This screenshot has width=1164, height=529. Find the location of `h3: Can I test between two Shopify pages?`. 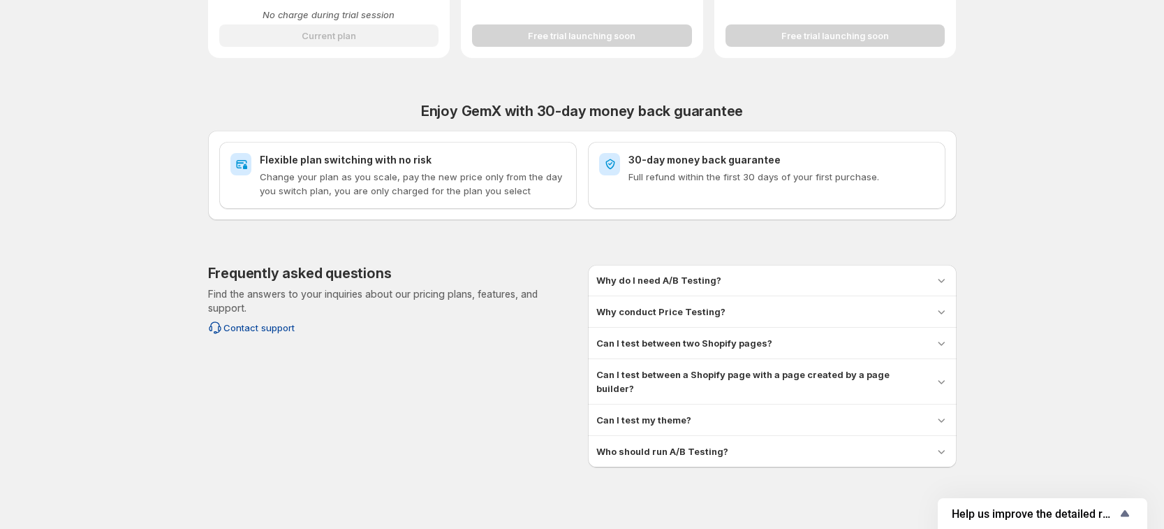

h3: Can I test between two Shopify pages? is located at coordinates (684, 343).